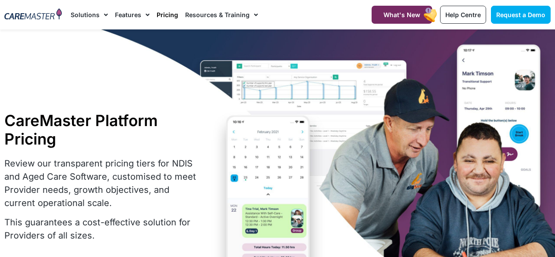 The height and width of the screenshot is (257, 555). What do you see at coordinates (402, 14) in the screenshot?
I see `a: What's New` at bounding box center [402, 14].